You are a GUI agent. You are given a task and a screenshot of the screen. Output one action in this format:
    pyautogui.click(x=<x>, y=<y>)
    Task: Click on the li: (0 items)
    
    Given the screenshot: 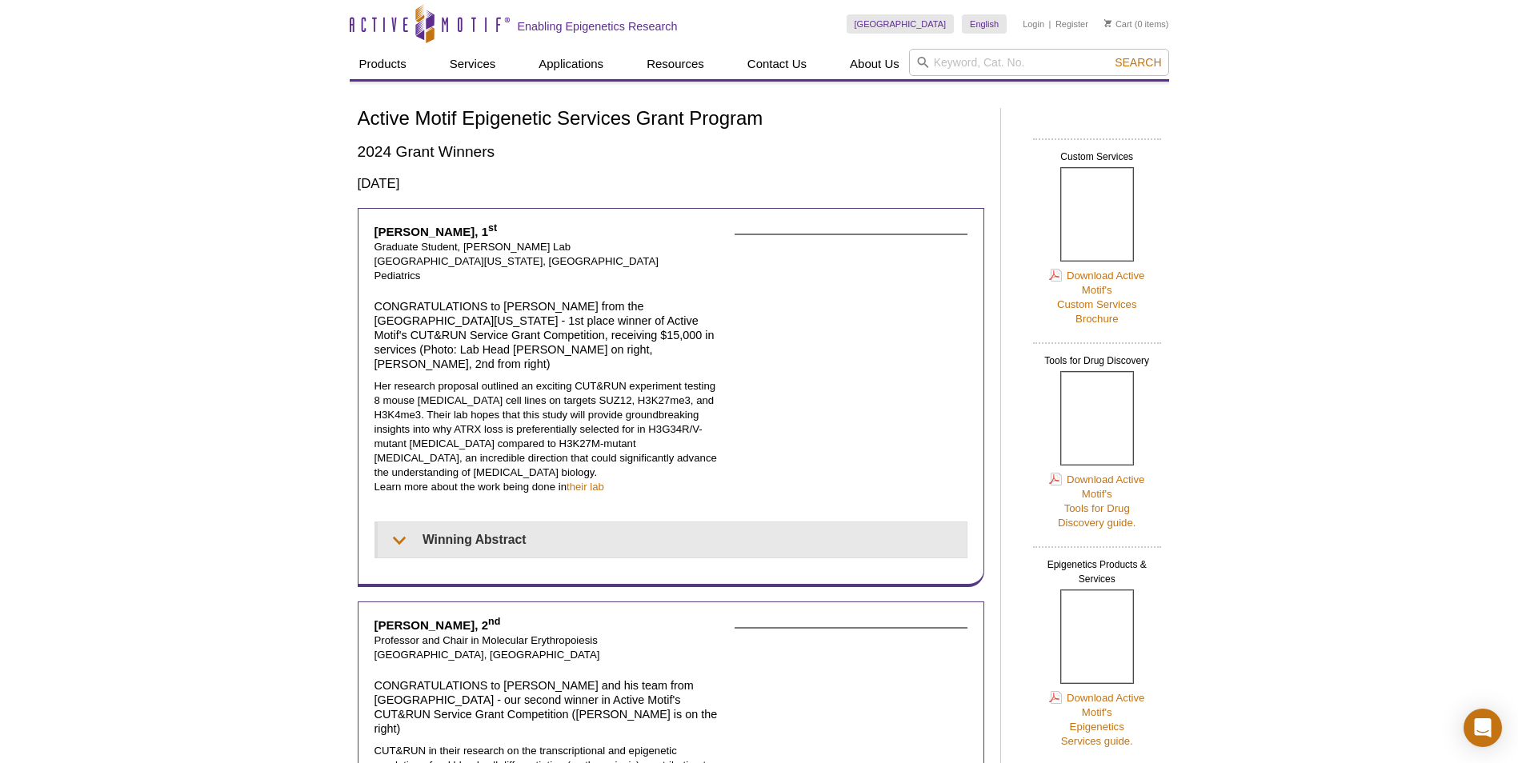 What is the action you would take?
    pyautogui.click(x=1136, y=24)
    